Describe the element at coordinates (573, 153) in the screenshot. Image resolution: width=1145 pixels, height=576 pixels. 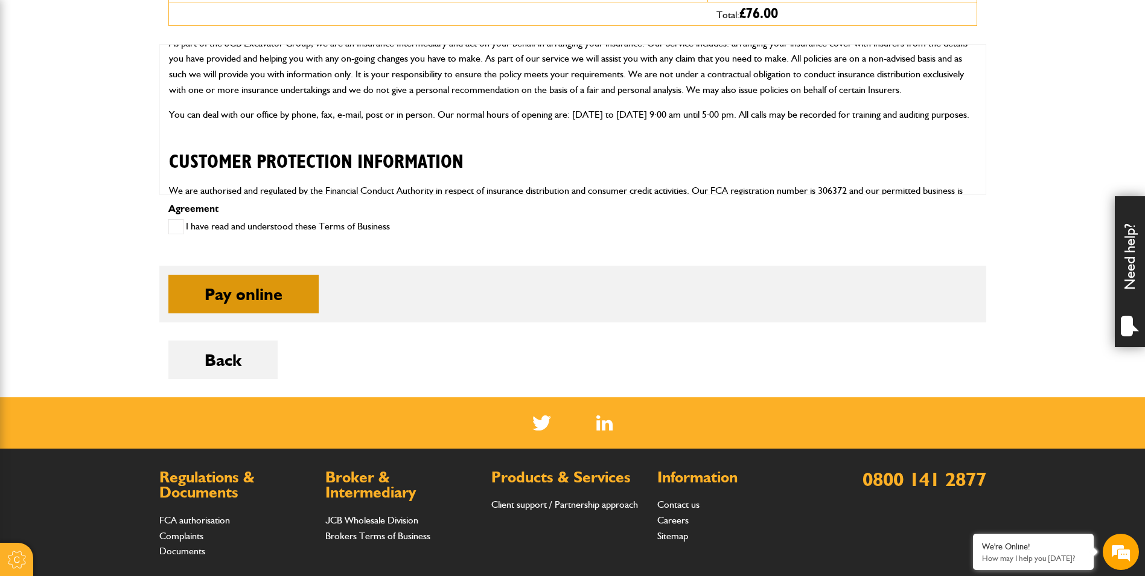
I see `h2: CUSTOMER PROTECTION INFORMATION` at that location.